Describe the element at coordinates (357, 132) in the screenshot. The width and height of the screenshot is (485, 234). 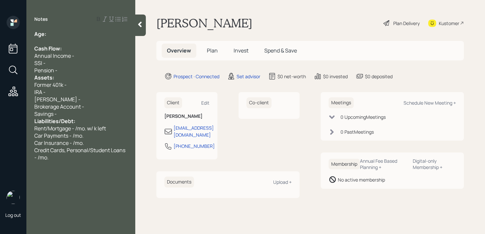
I see `div: 0 Past Meeting s` at that location.